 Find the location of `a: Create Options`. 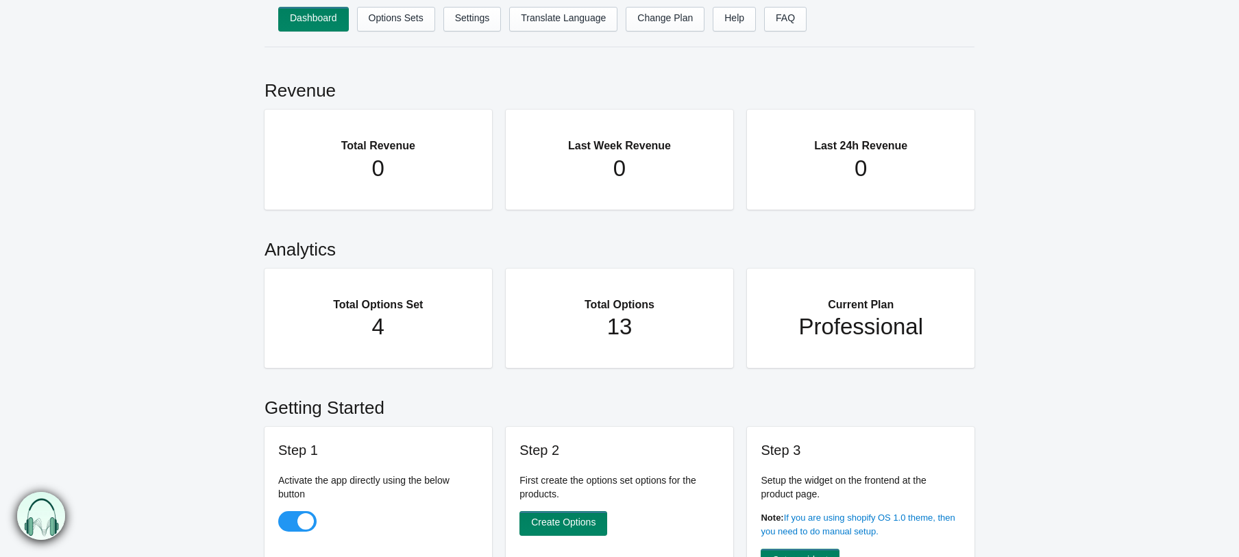

a: Create Options is located at coordinates (563, 523).